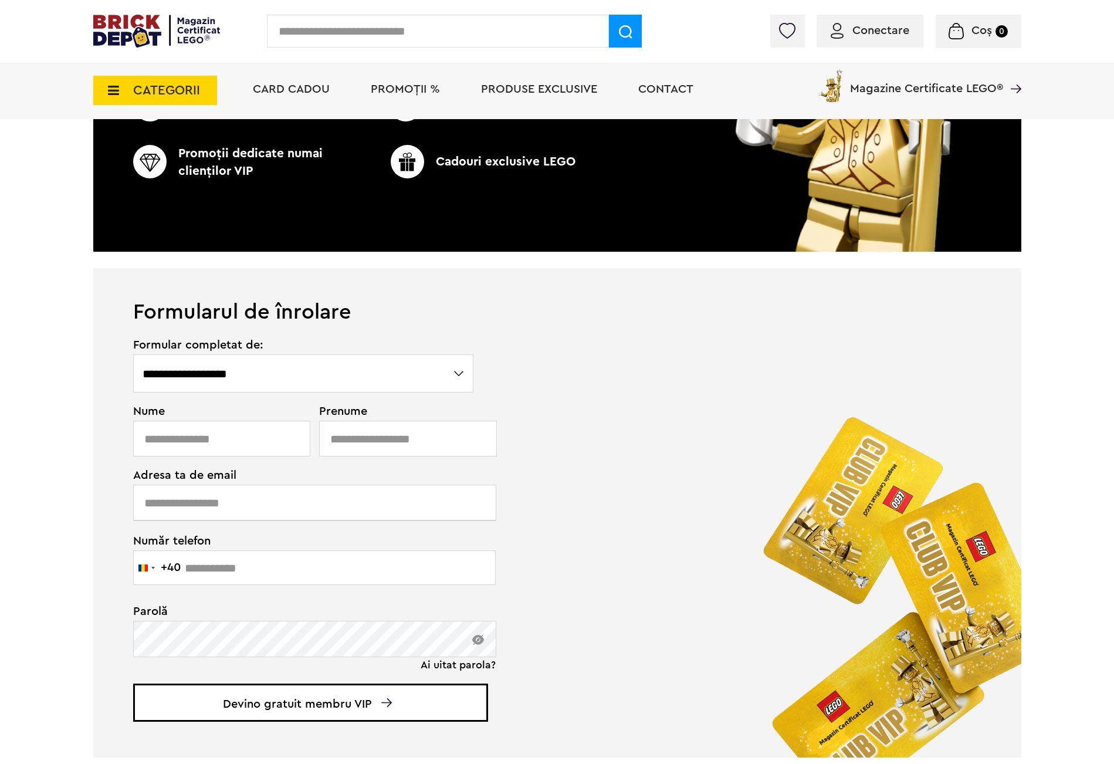  Describe the element at coordinates (304, 475) in the screenshot. I see `span: Adresa ta de email` at that location.